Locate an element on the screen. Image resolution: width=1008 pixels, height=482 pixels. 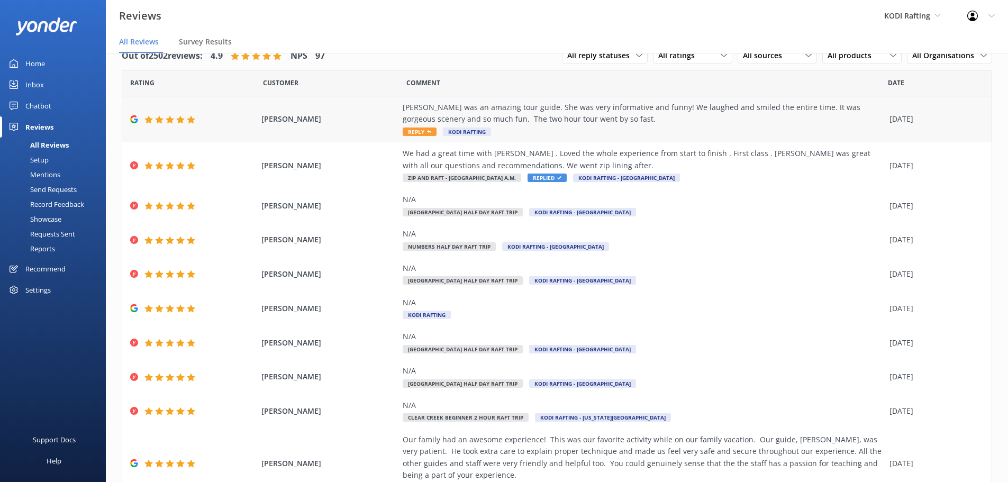
div: Record Feedback is located at coordinates (45, 204).